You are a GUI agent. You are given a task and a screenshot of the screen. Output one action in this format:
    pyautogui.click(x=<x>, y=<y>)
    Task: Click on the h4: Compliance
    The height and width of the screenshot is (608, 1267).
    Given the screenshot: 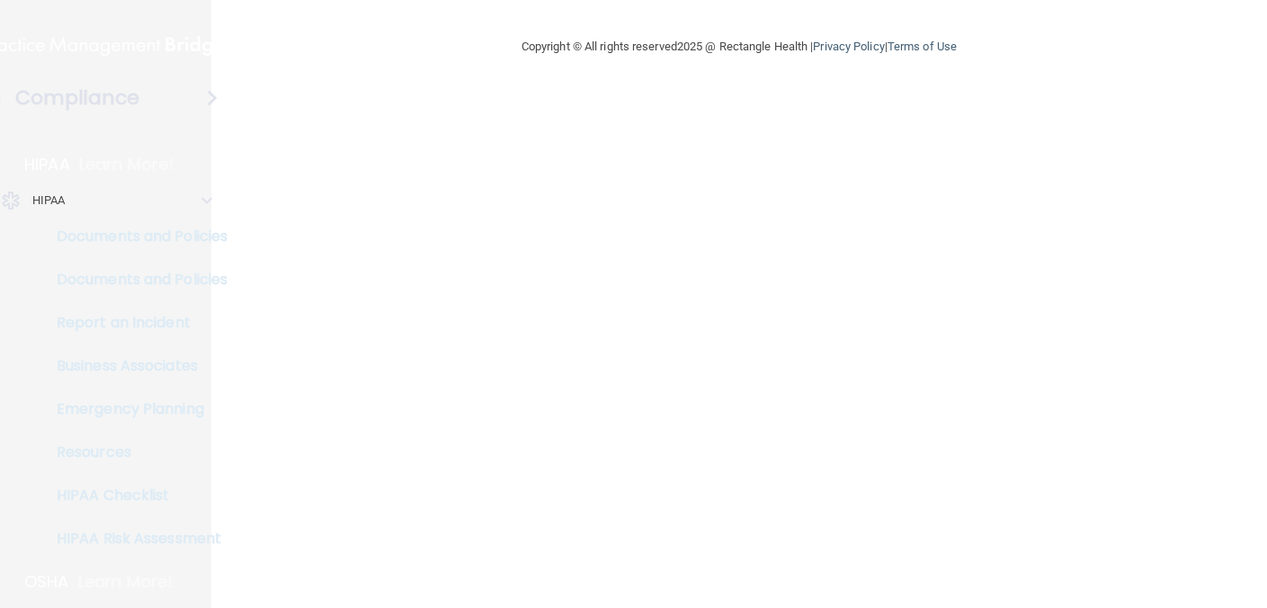 What is the action you would take?
    pyautogui.click(x=77, y=98)
    